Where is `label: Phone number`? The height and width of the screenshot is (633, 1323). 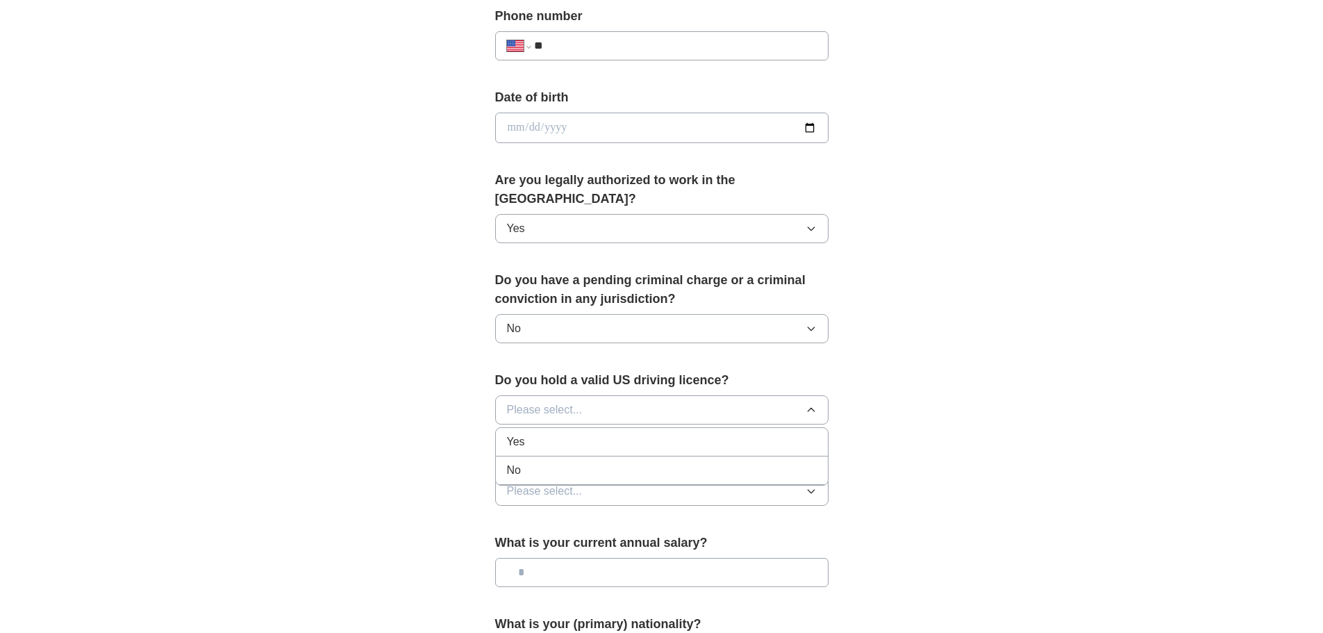 label: Phone number is located at coordinates (662, 16).